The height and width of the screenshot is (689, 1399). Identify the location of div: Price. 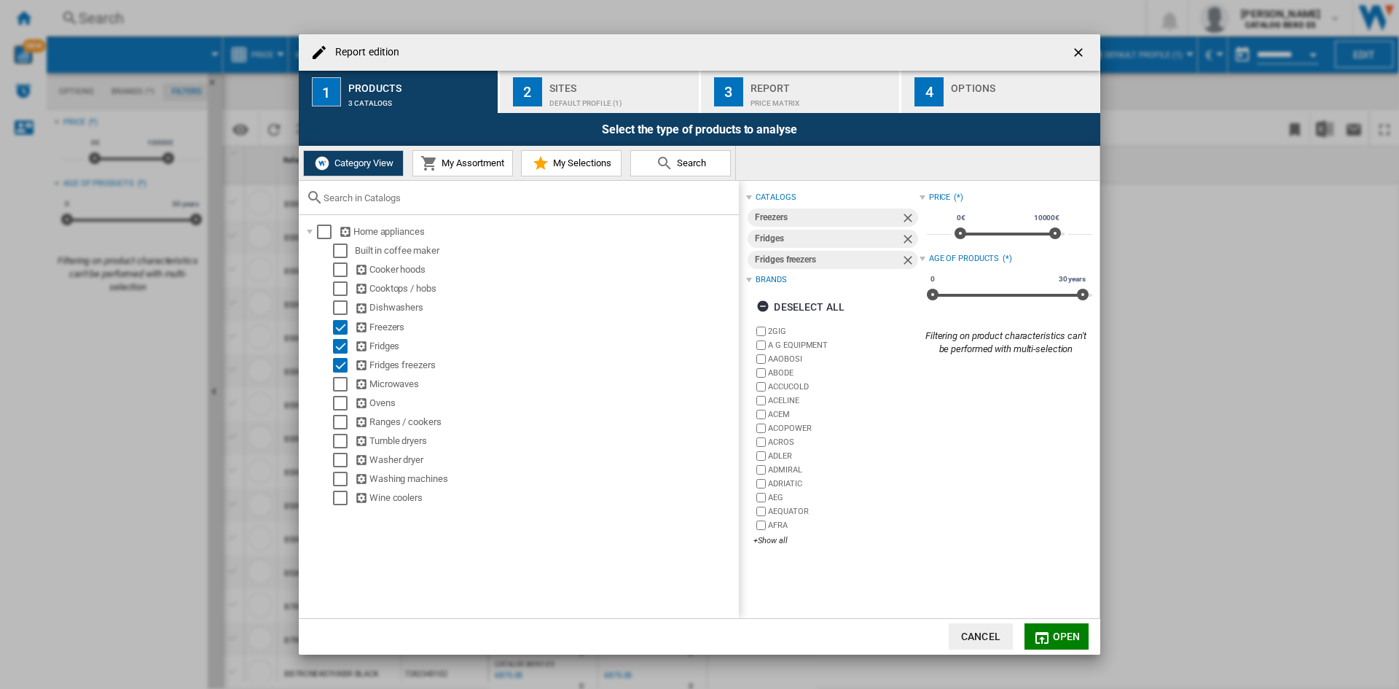
(940, 197).